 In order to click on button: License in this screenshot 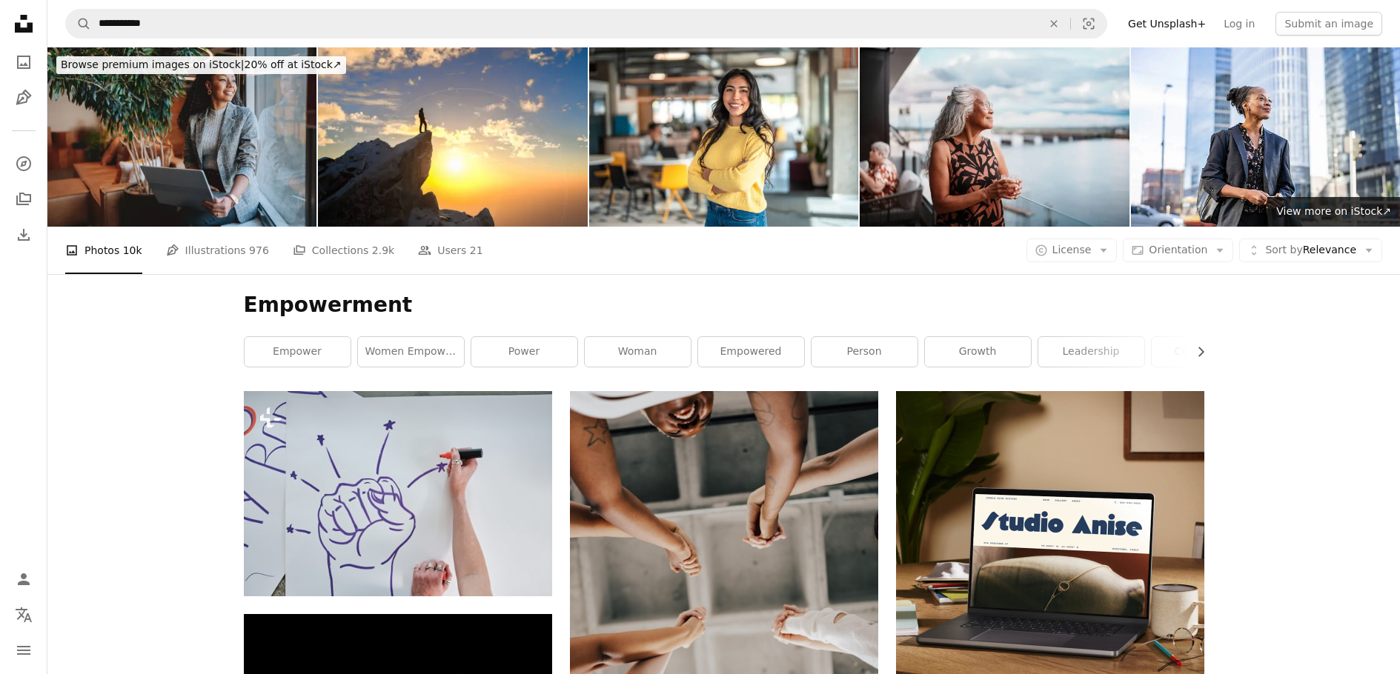, I will do `click(1071, 250)`.